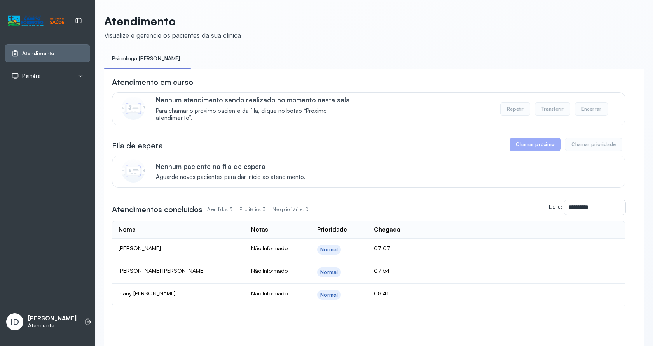 The image size is (653, 346). What do you see at coordinates (259, 115) in the screenshot?
I see `span: Para chamar o próximo paciente da fila, clique no botão “Próximo atendimento”.` at bounding box center [259, 115].